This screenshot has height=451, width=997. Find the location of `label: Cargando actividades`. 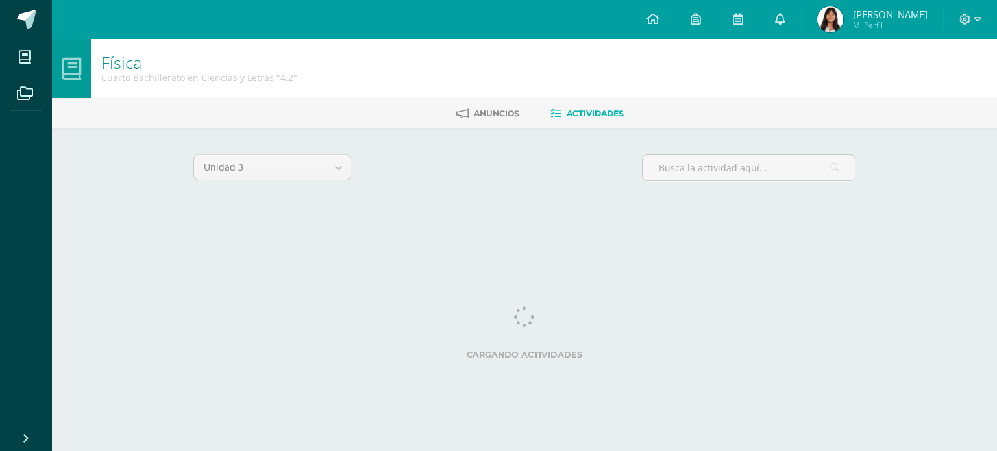

label: Cargando actividades is located at coordinates (524, 354).